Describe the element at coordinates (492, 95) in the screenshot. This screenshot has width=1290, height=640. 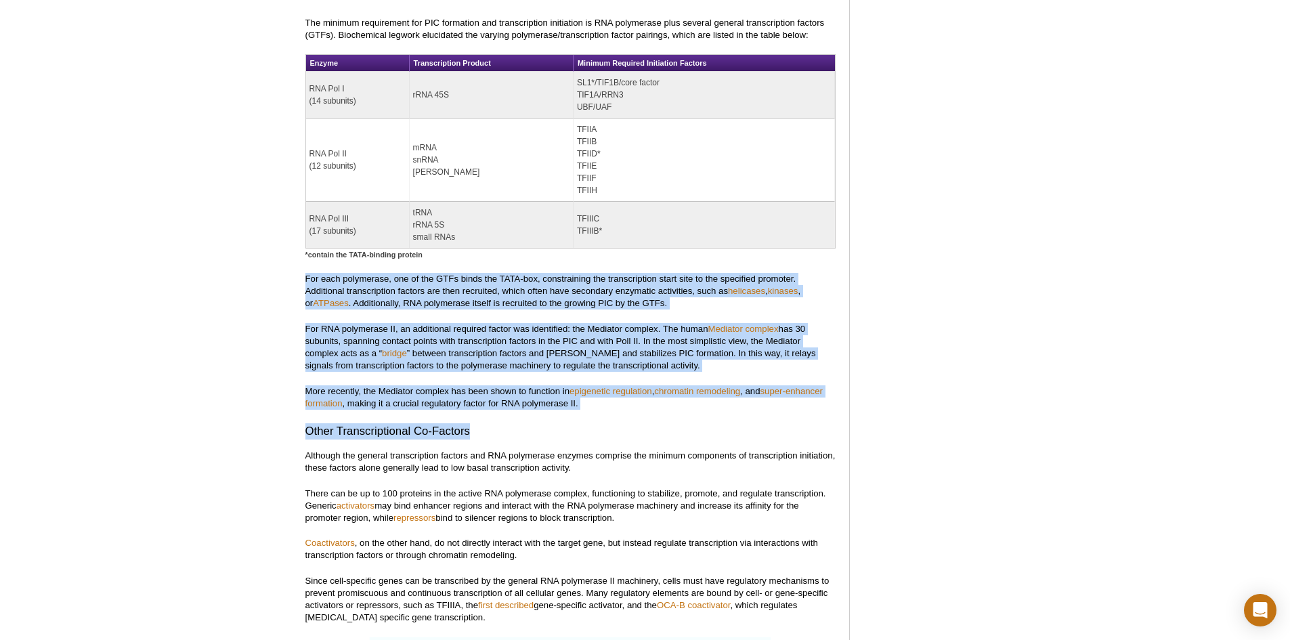
I see `td: rRNA 45S` at that location.